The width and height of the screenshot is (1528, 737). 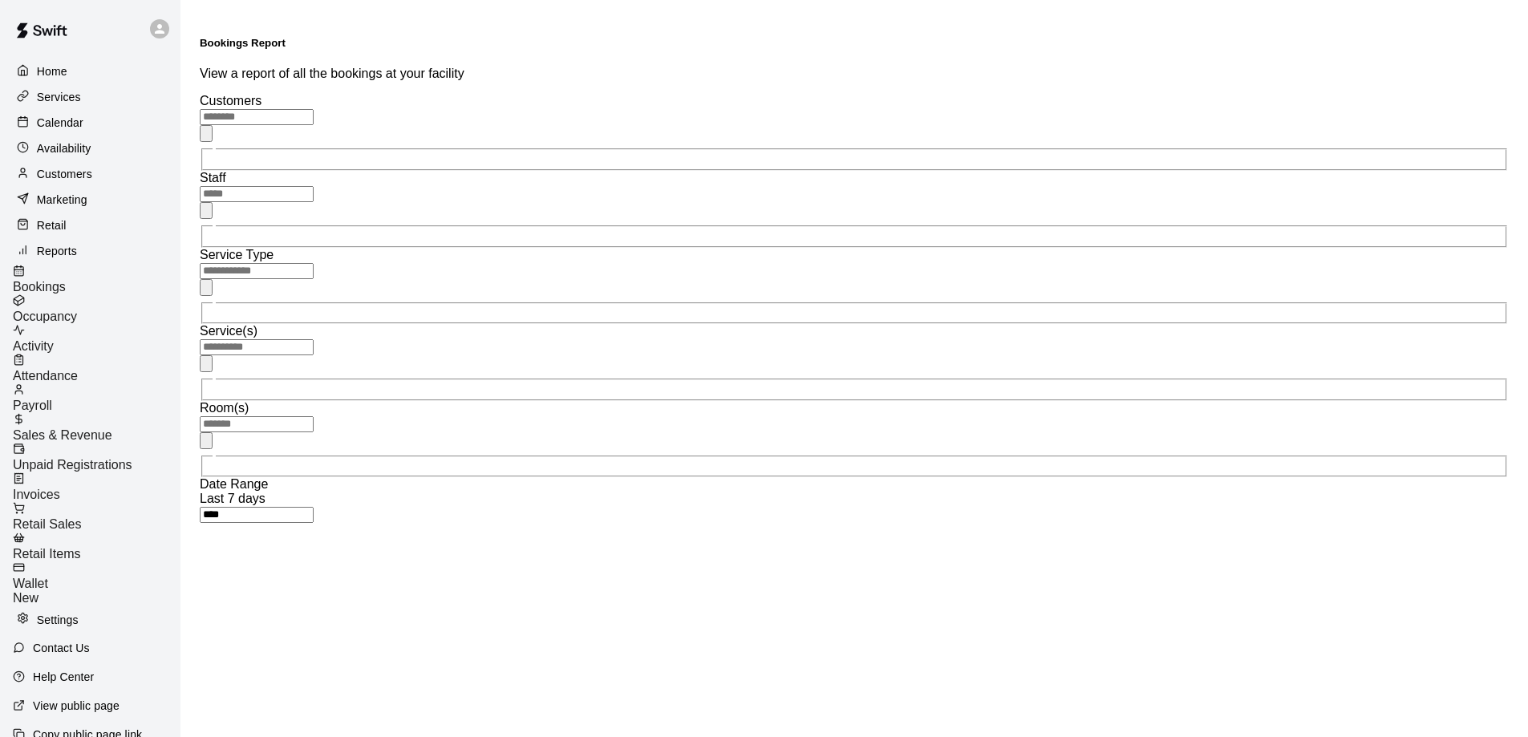 I want to click on h5: Bookings Report, so click(x=854, y=43).